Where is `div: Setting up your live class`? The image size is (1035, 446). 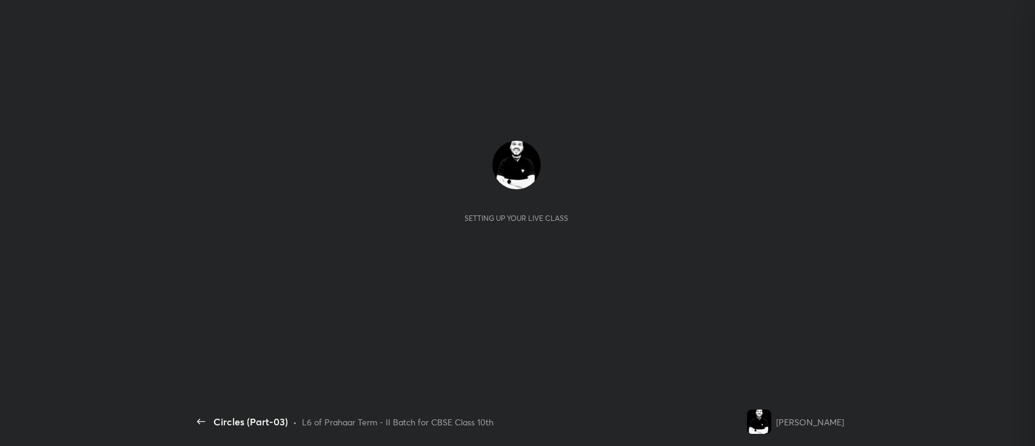
div: Setting up your live class is located at coordinates (516, 218).